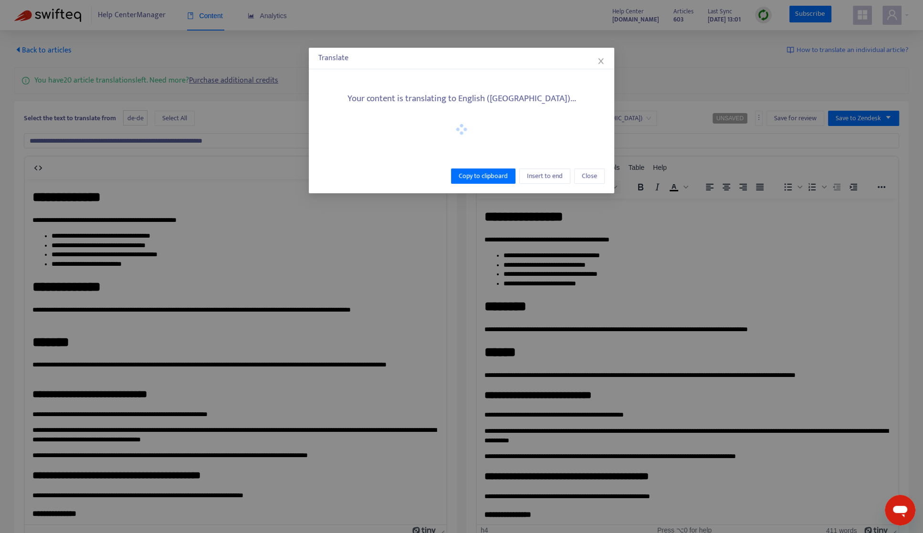  What do you see at coordinates (461, 58) in the screenshot?
I see `div: Translate` at bounding box center [461, 58].